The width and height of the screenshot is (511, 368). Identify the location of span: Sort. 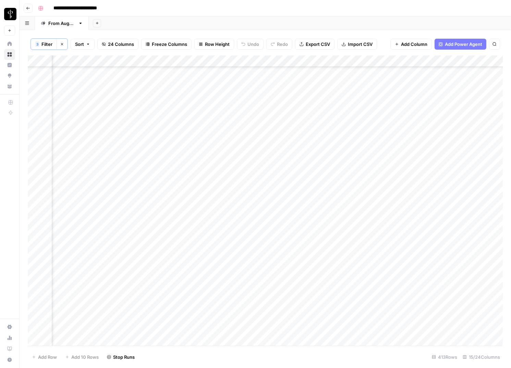
(79, 44).